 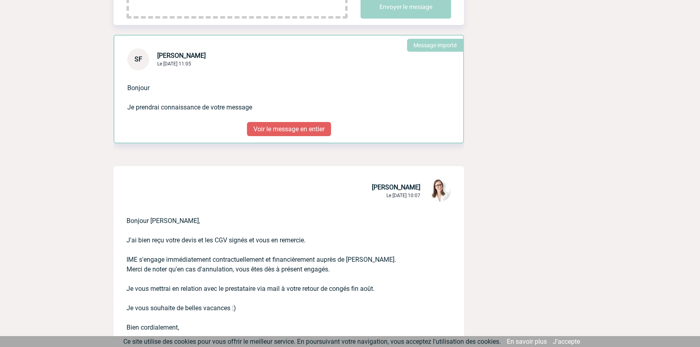 I want to click on a: En savoir plus, so click(x=526, y=341).